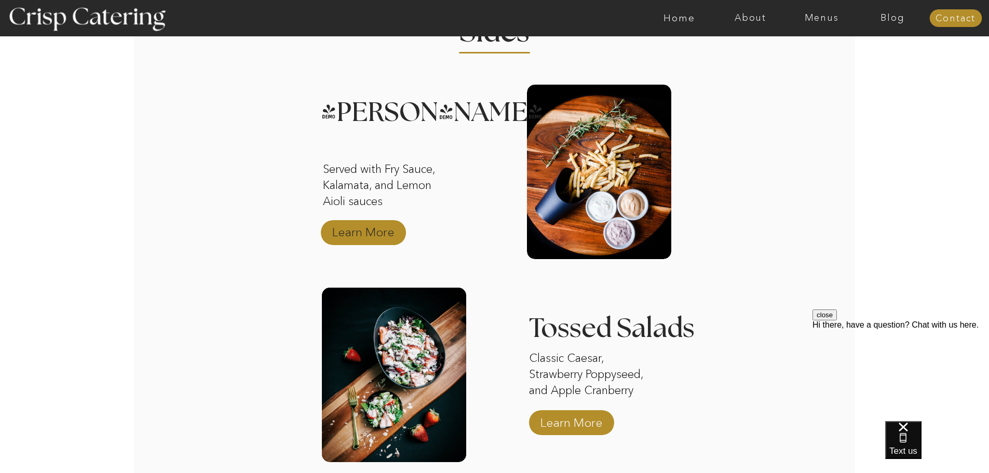 The height and width of the screenshot is (473, 989). I want to click on a: Blog, so click(893, 18).